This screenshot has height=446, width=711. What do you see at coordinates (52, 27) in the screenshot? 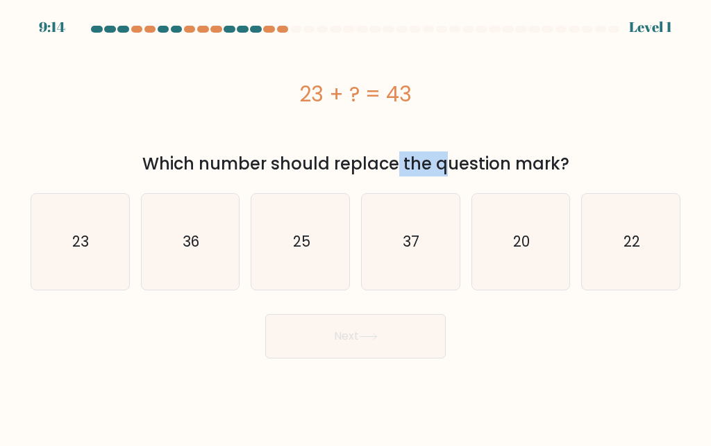
I see `div: 9:14` at bounding box center [52, 27].